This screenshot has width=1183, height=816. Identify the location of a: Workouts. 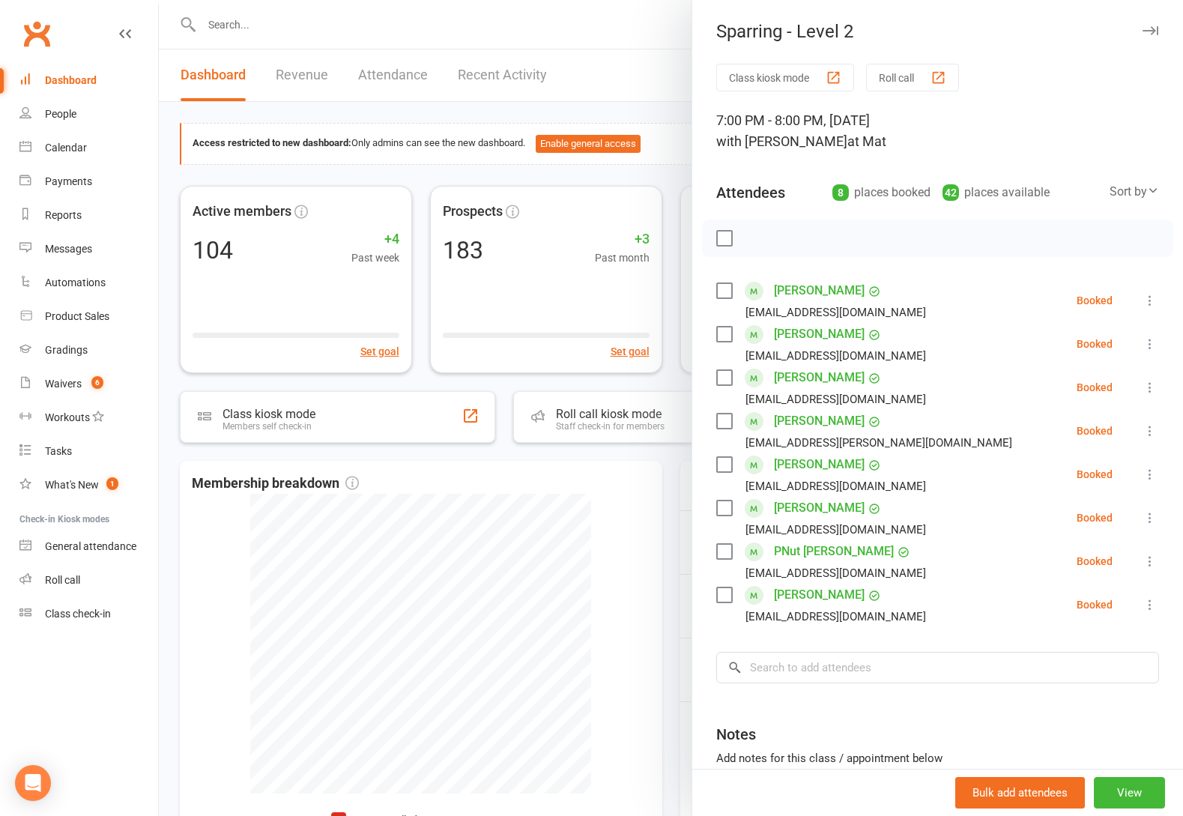
(88, 417).